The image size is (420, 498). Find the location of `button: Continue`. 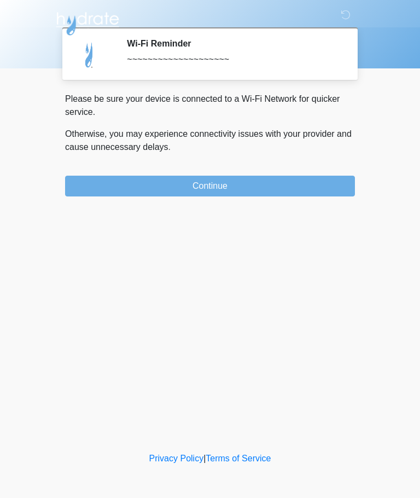

button: Continue is located at coordinates (210, 186).